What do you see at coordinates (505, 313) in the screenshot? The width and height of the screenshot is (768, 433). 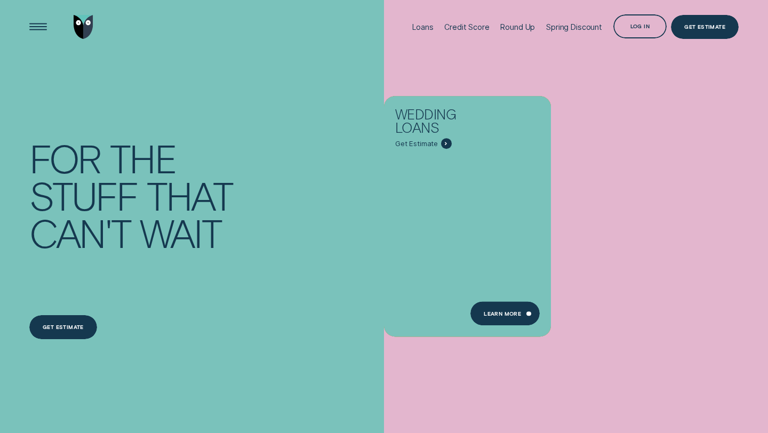 I see `a: Learn more` at bounding box center [505, 313].